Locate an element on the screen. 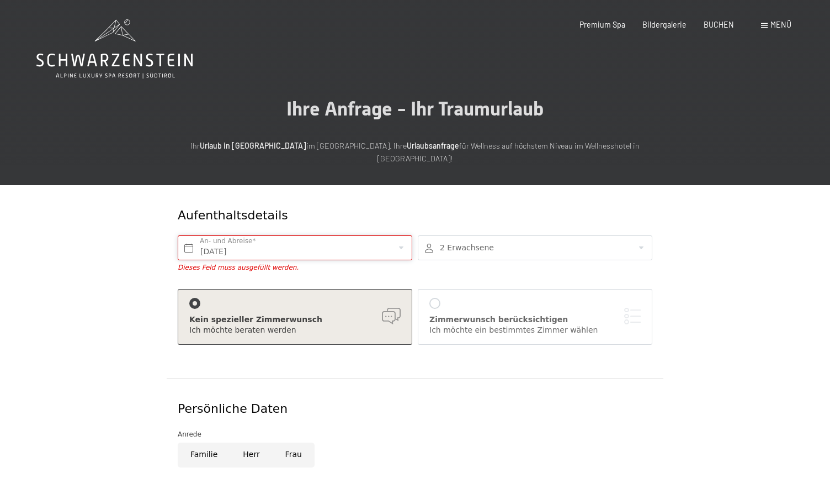  span: Bildergalerie is located at coordinates (665, 24).